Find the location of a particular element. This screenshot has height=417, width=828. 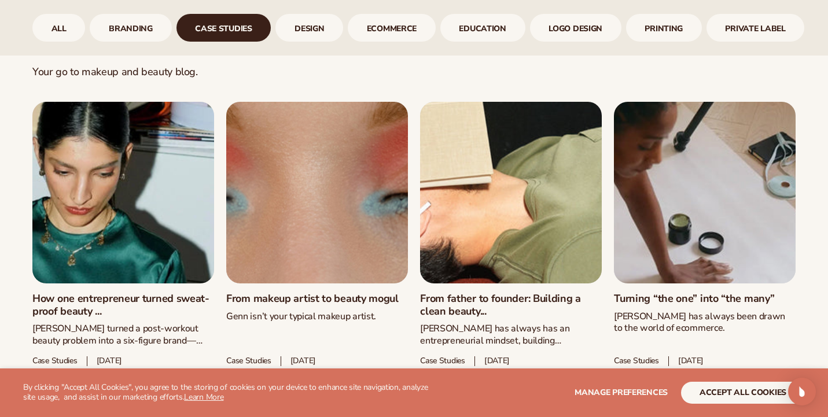

div: 9 / 9 is located at coordinates (755, 28).